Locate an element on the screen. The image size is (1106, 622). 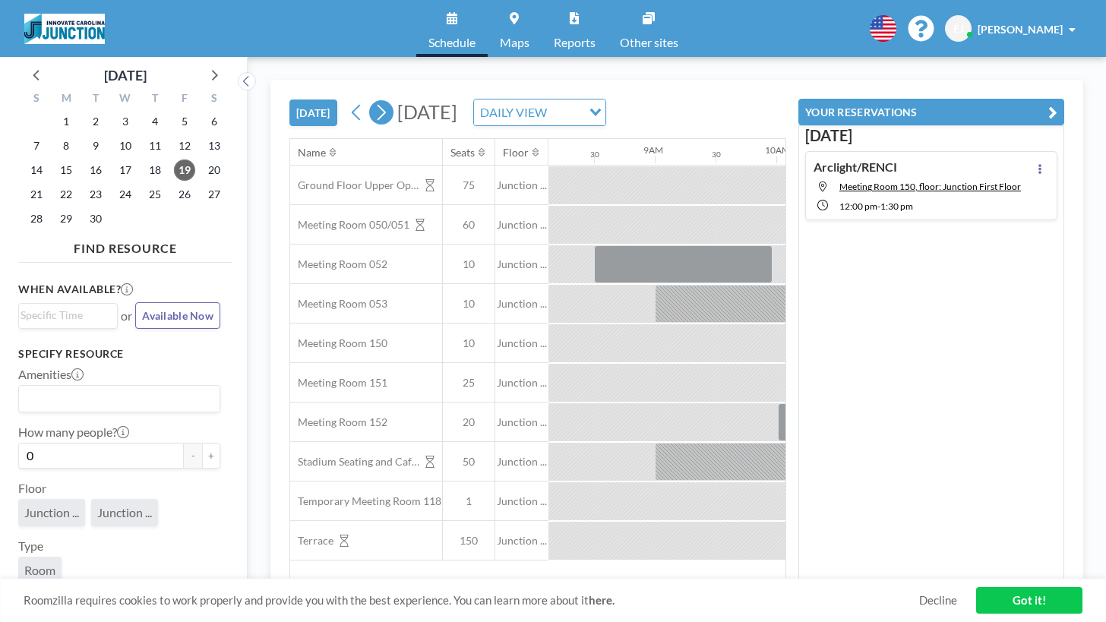
span: Meeting Room 150, floor: Junction First Floor is located at coordinates (930, 186).